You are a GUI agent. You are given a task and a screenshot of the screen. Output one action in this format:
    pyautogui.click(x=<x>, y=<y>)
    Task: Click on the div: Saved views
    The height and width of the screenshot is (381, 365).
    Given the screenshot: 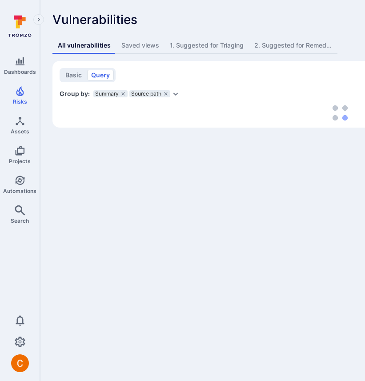 What is the action you would take?
    pyautogui.click(x=140, y=45)
    